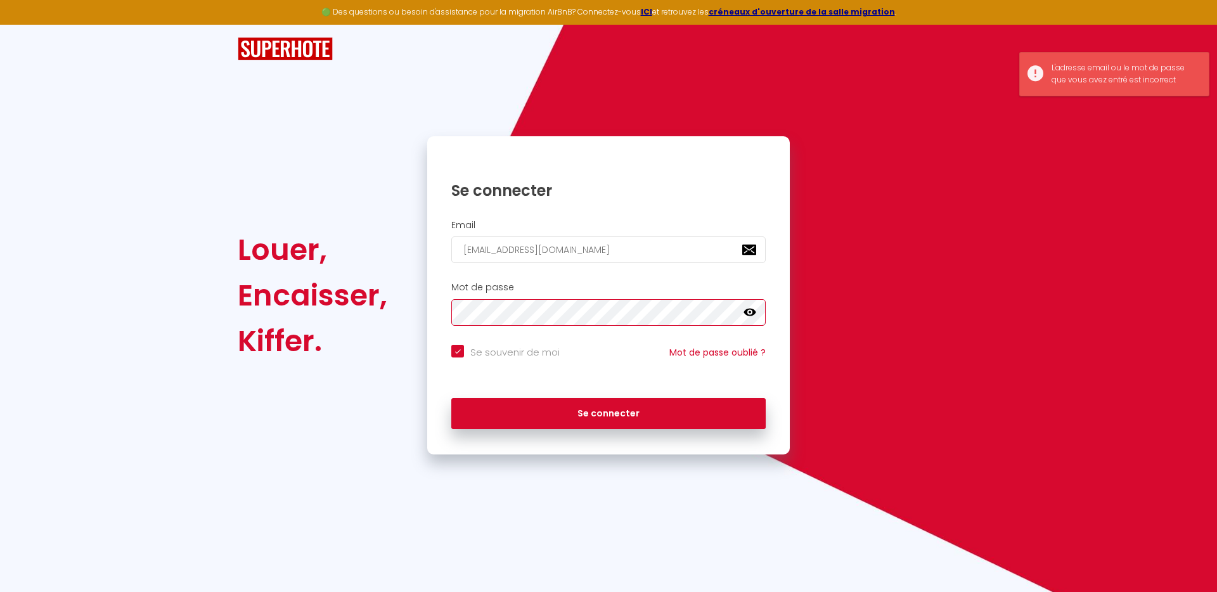 This screenshot has height=592, width=1217. What do you see at coordinates (313, 250) in the screenshot?
I see `div: Louer,` at bounding box center [313, 250].